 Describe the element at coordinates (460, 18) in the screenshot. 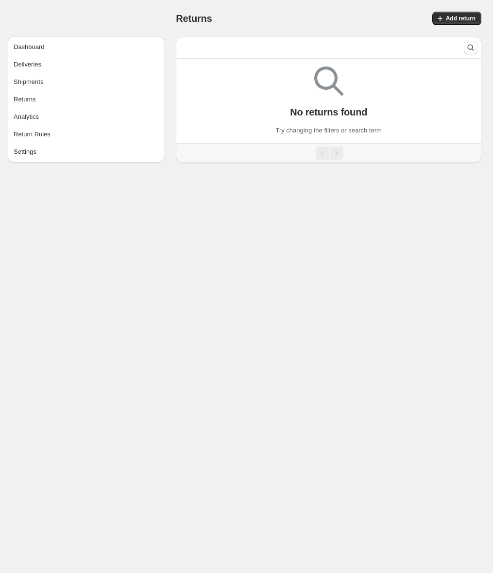

I see `span: Add return` at that location.